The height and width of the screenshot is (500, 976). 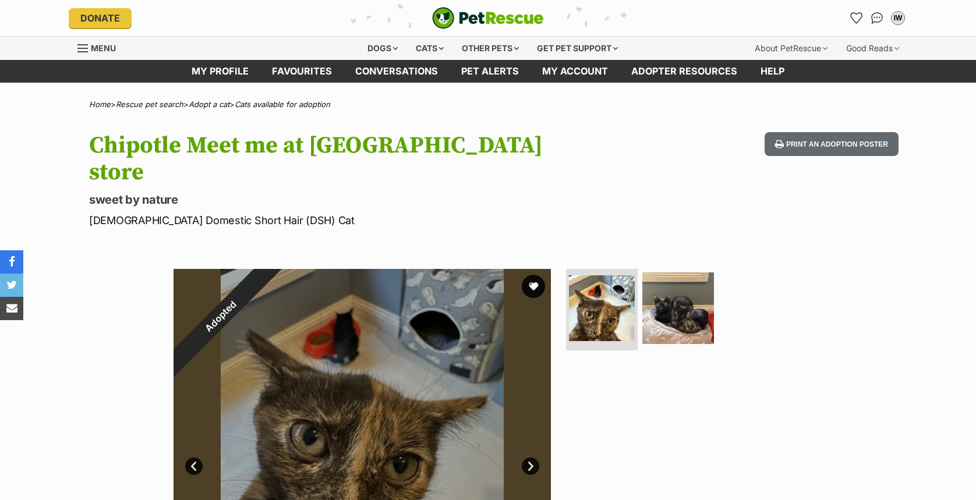 What do you see at coordinates (101, 47) in the screenshot?
I see `a: Menu` at bounding box center [101, 47].